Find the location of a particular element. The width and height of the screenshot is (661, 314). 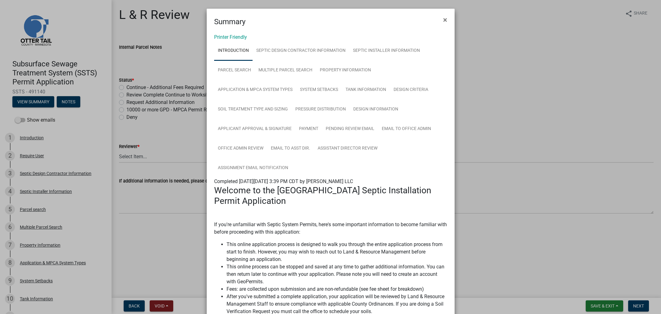

a: Application & MPCA System Types is located at coordinates (255, 90).